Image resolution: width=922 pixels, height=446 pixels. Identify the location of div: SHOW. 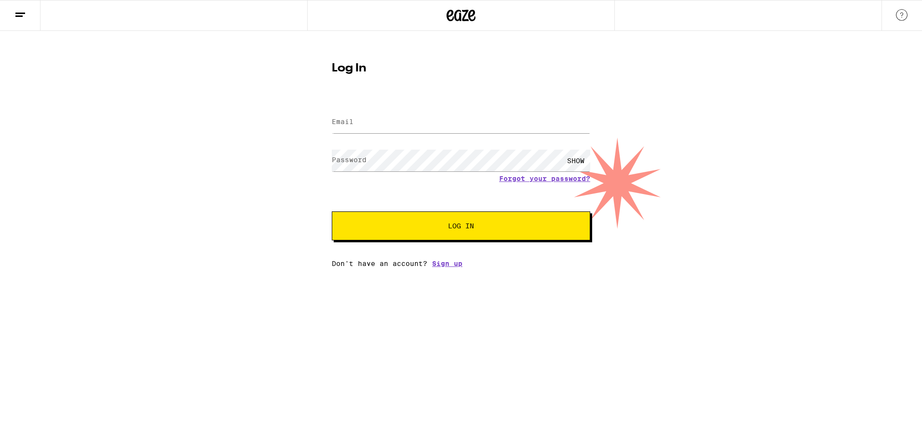
(576, 160).